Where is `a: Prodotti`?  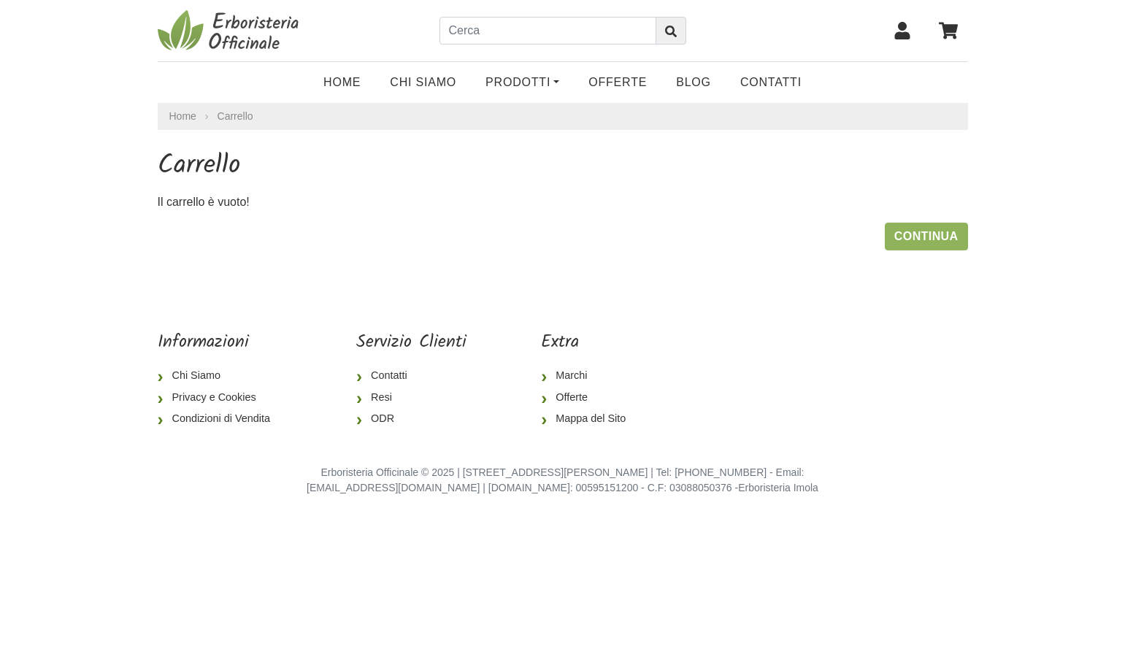 a: Prodotti is located at coordinates (522, 83).